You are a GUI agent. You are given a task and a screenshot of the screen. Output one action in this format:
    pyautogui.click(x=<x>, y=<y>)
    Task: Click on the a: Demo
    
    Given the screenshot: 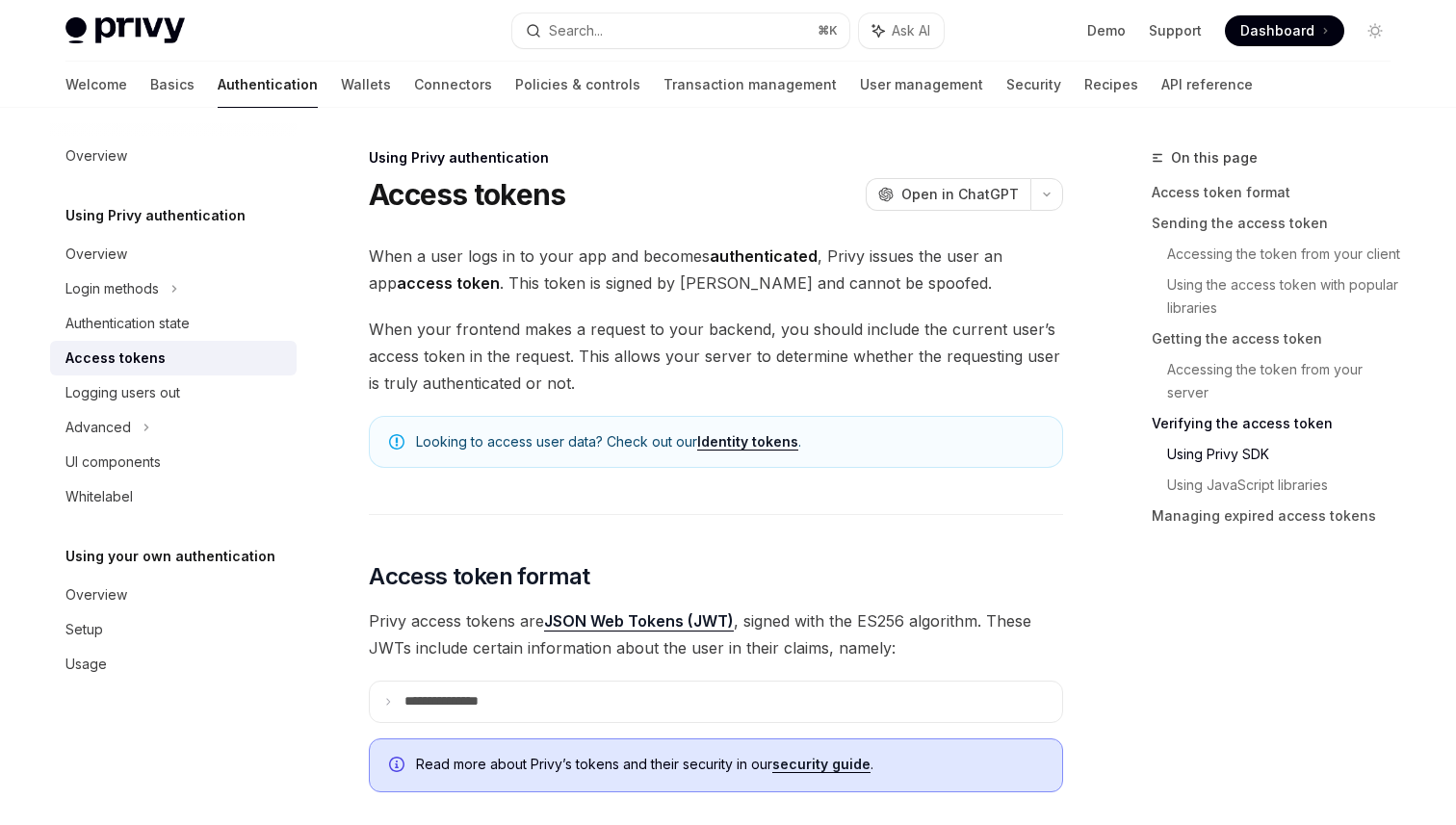 What is the action you would take?
    pyautogui.click(x=1106, y=31)
    